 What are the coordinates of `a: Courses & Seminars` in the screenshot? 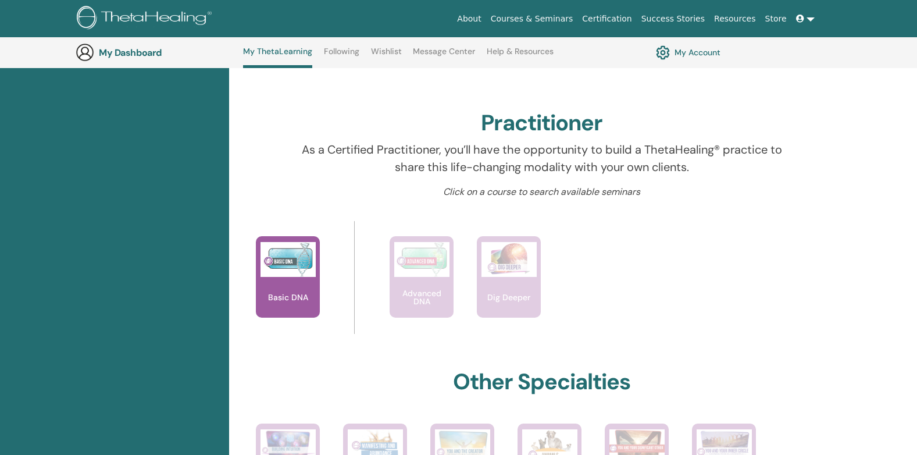 It's located at (532, 19).